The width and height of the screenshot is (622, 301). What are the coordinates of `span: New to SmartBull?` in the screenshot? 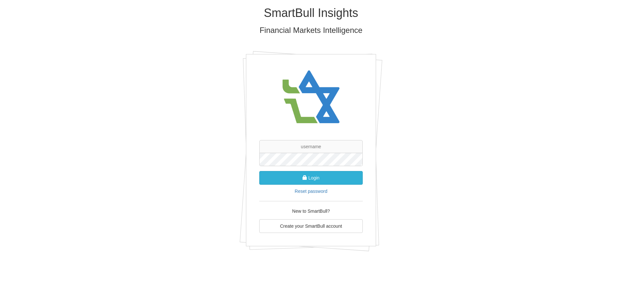 It's located at (311, 211).